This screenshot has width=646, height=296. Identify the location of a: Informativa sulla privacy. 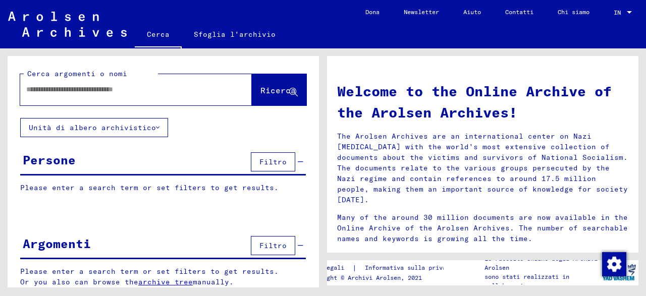
(411, 268).